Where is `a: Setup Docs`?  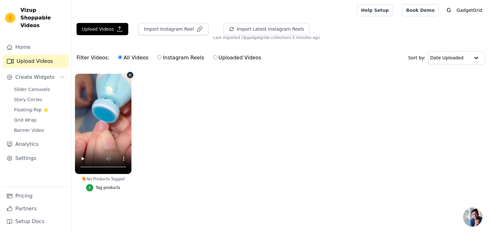 a: Setup Docs is located at coordinates (35, 221).